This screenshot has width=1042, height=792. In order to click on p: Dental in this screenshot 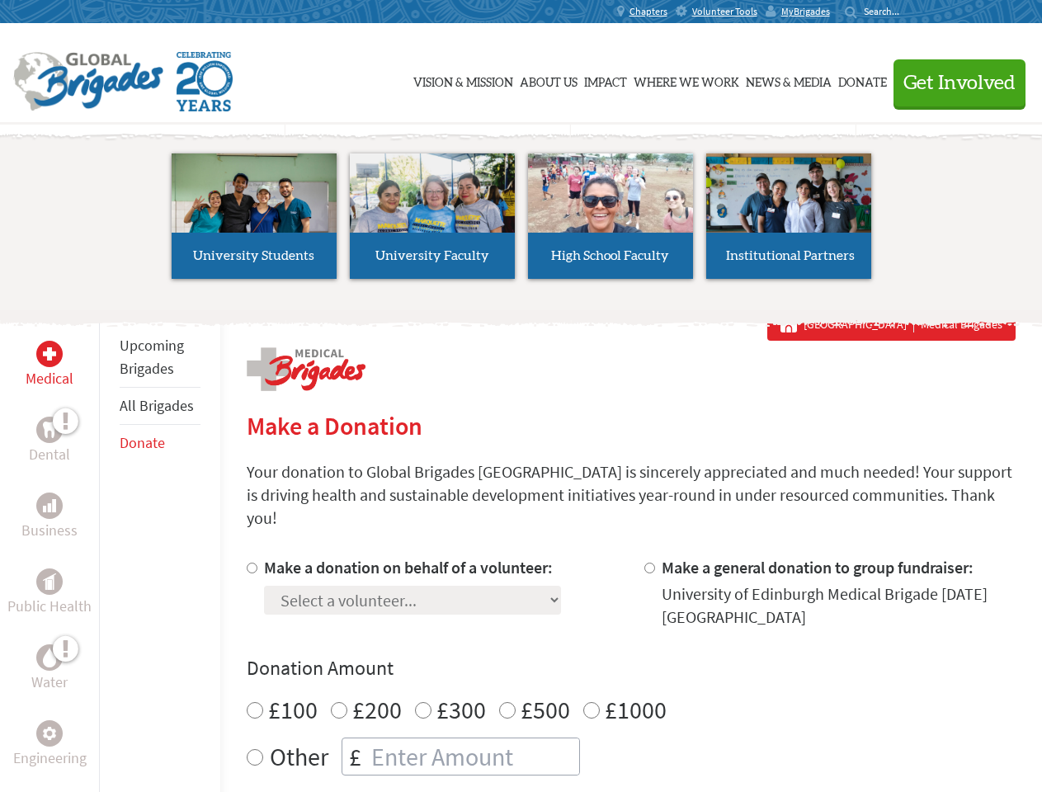, I will do `click(49, 454)`.